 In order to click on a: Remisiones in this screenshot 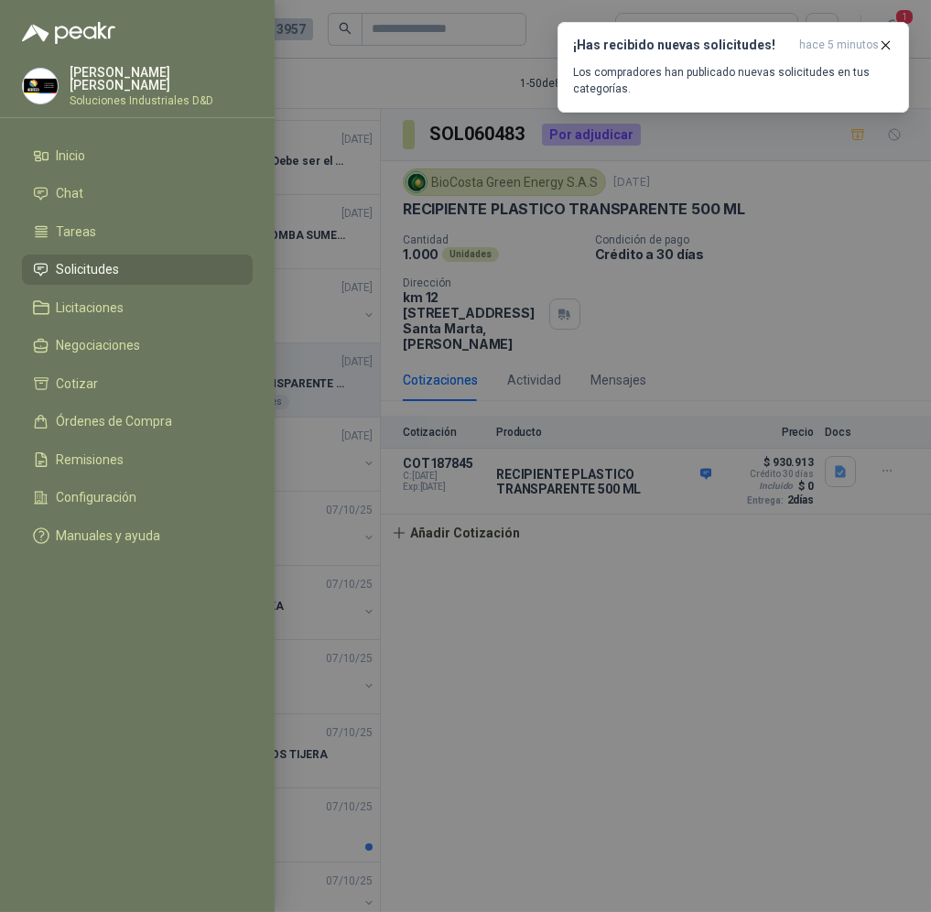, I will do `click(137, 460)`.